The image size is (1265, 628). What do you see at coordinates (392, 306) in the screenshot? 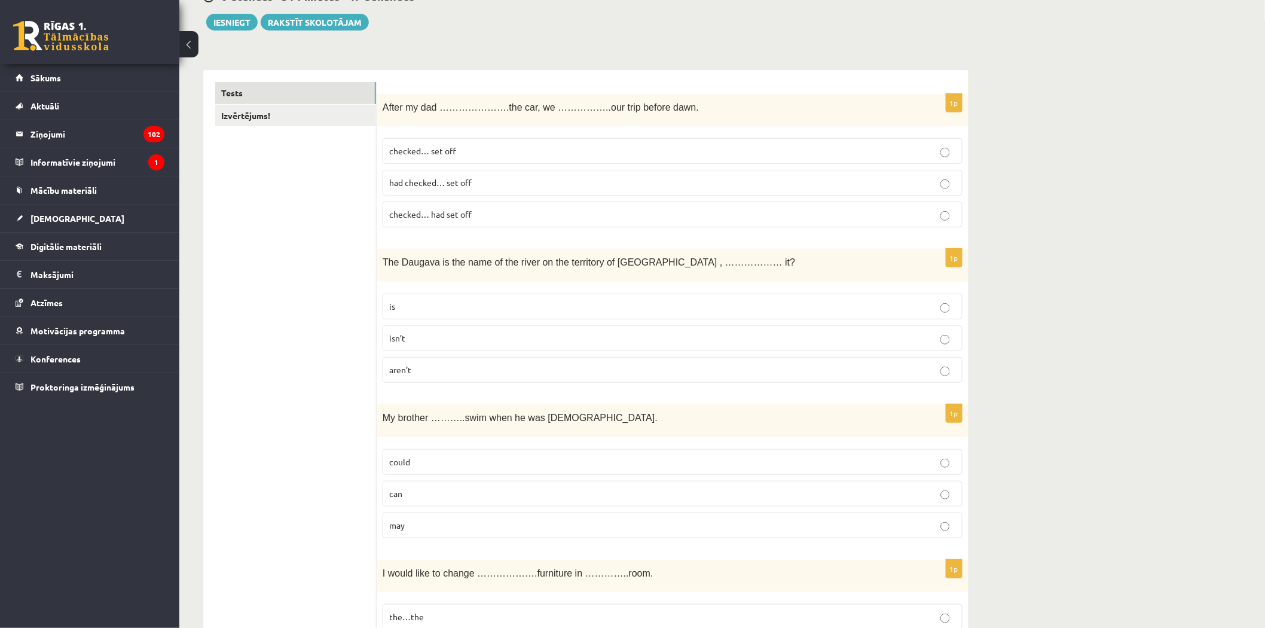
I see `span: is` at bounding box center [392, 306].